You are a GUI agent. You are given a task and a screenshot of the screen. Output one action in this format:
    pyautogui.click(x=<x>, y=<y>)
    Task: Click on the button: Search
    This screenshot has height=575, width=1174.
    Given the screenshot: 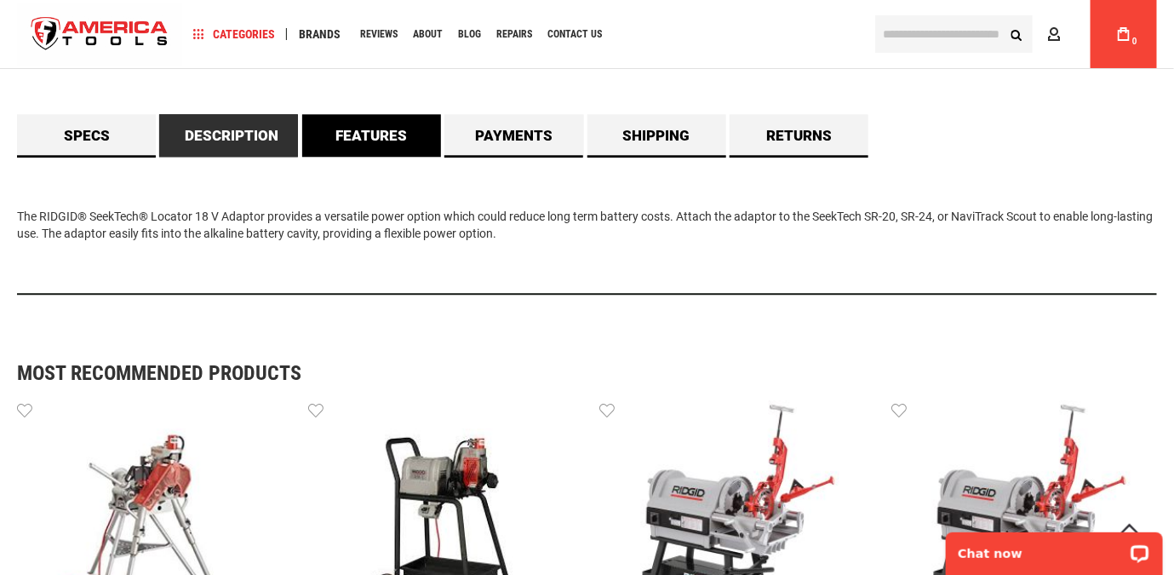 What is the action you would take?
    pyautogui.click(x=1017, y=34)
    